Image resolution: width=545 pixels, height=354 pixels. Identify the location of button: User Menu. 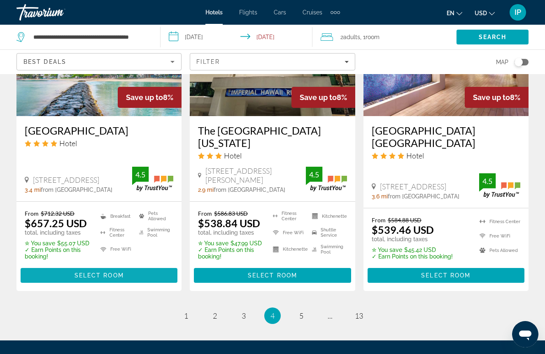
(517, 12).